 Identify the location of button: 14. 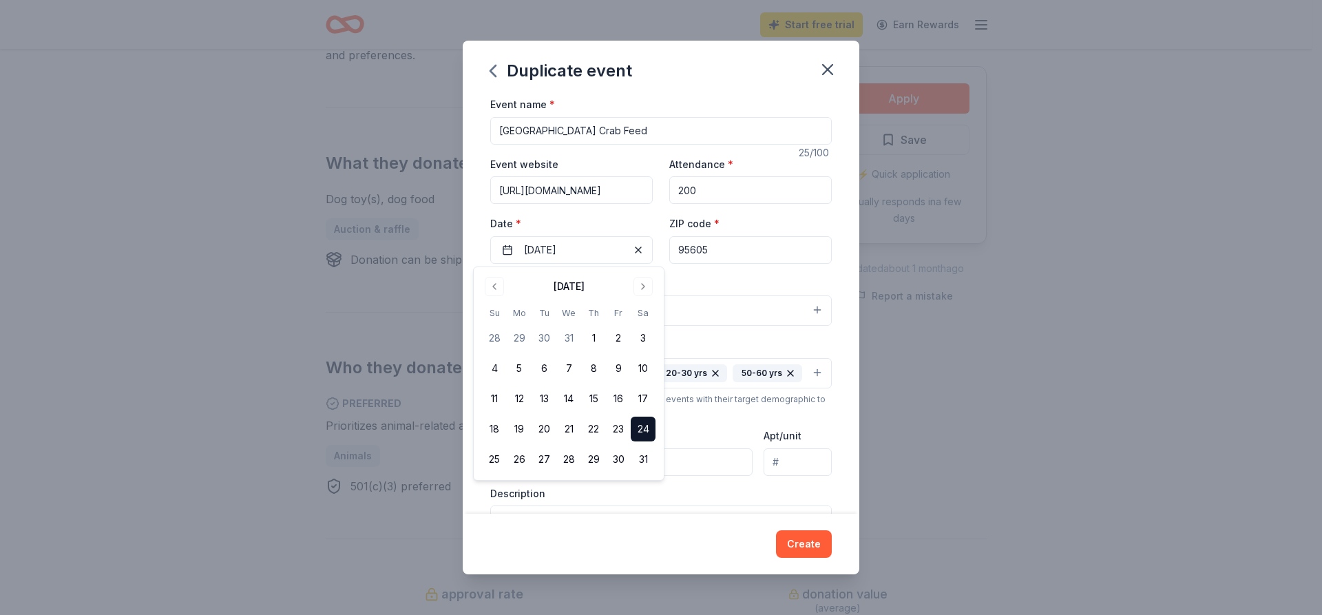
(569, 399).